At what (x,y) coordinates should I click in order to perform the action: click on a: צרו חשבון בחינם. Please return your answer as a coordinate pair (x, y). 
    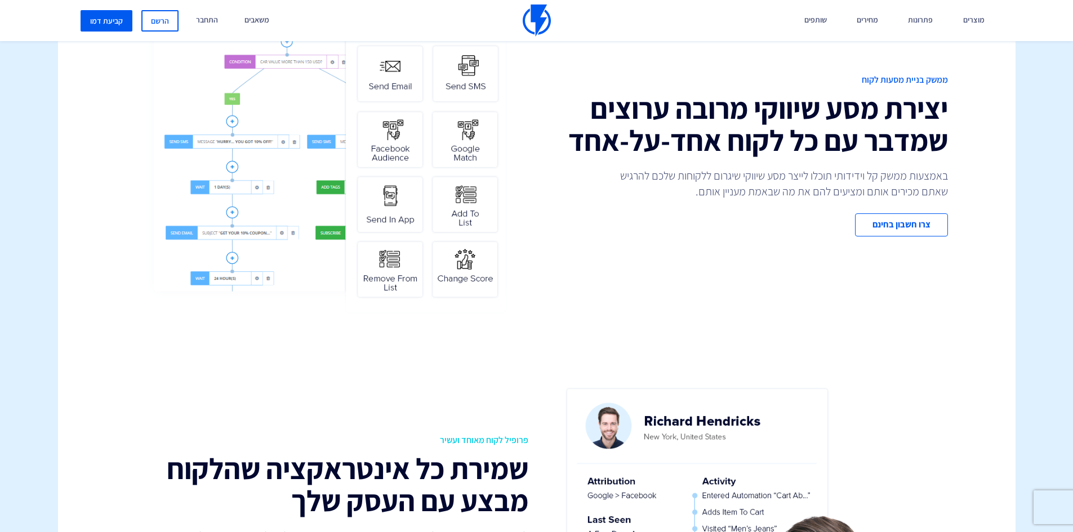
    Looking at the image, I should click on (901, 225).